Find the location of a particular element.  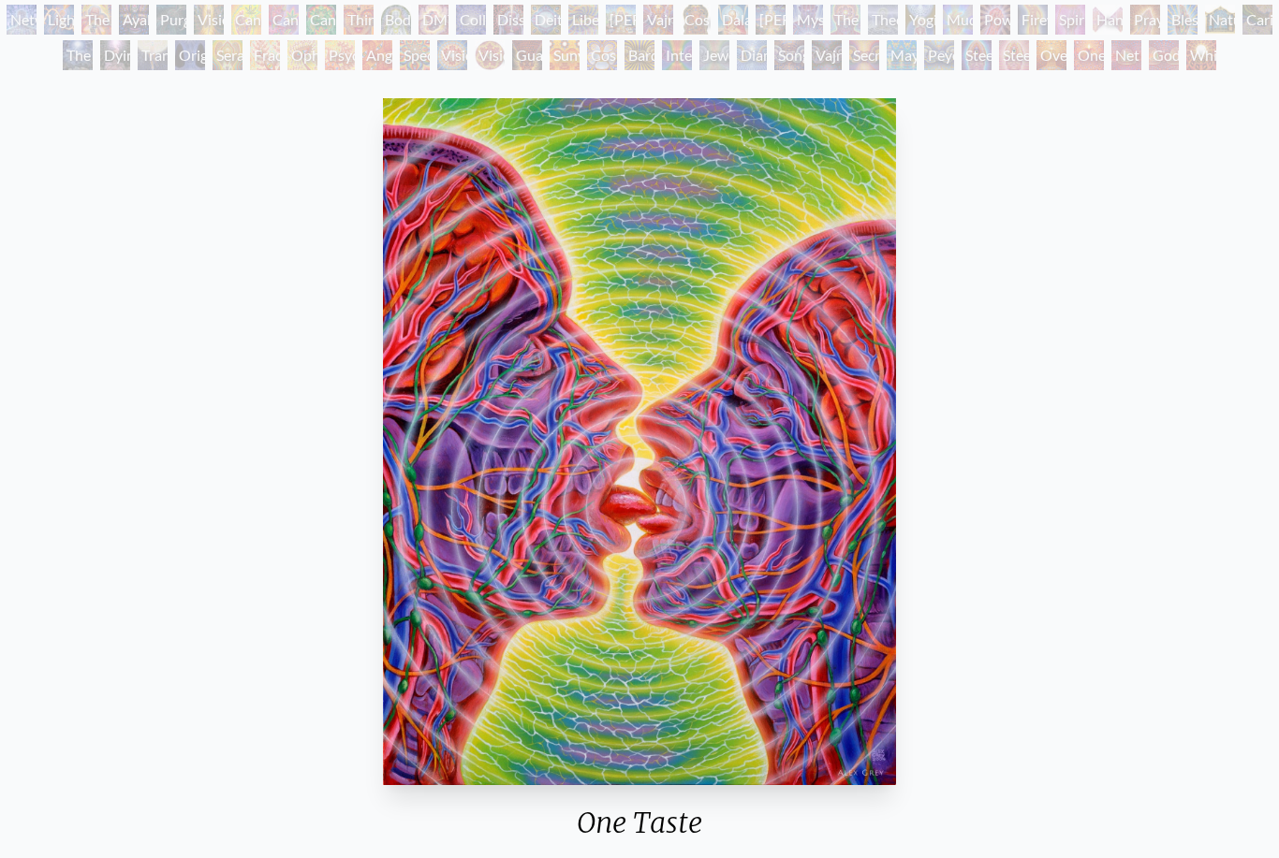

div: Seraphic Transport Docking on the Third Eye is located at coordinates (227, 55).